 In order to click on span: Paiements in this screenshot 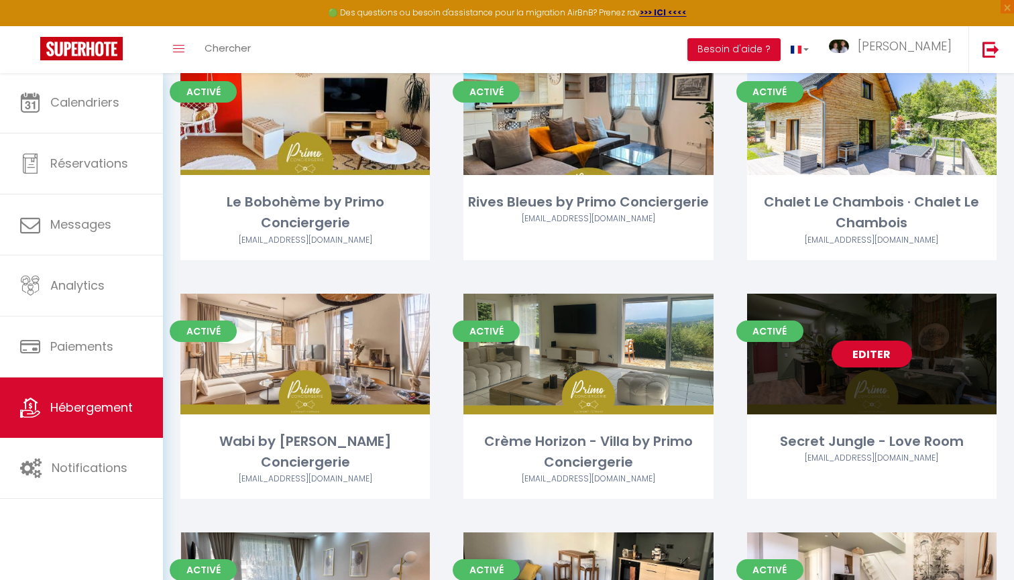, I will do `click(82, 346)`.